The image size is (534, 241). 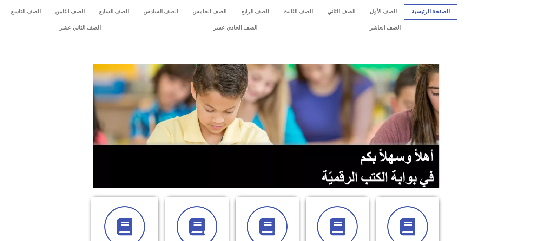 What do you see at coordinates (26, 12) in the screenshot?
I see `a: الصف التاسع` at bounding box center [26, 12].